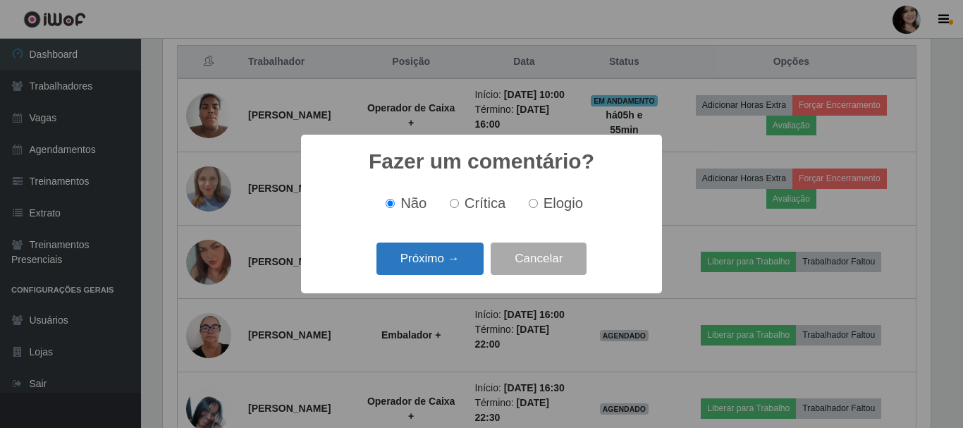  What do you see at coordinates (481, 161) in the screenshot?
I see `h2: Fazer um comentário?` at bounding box center [481, 161].